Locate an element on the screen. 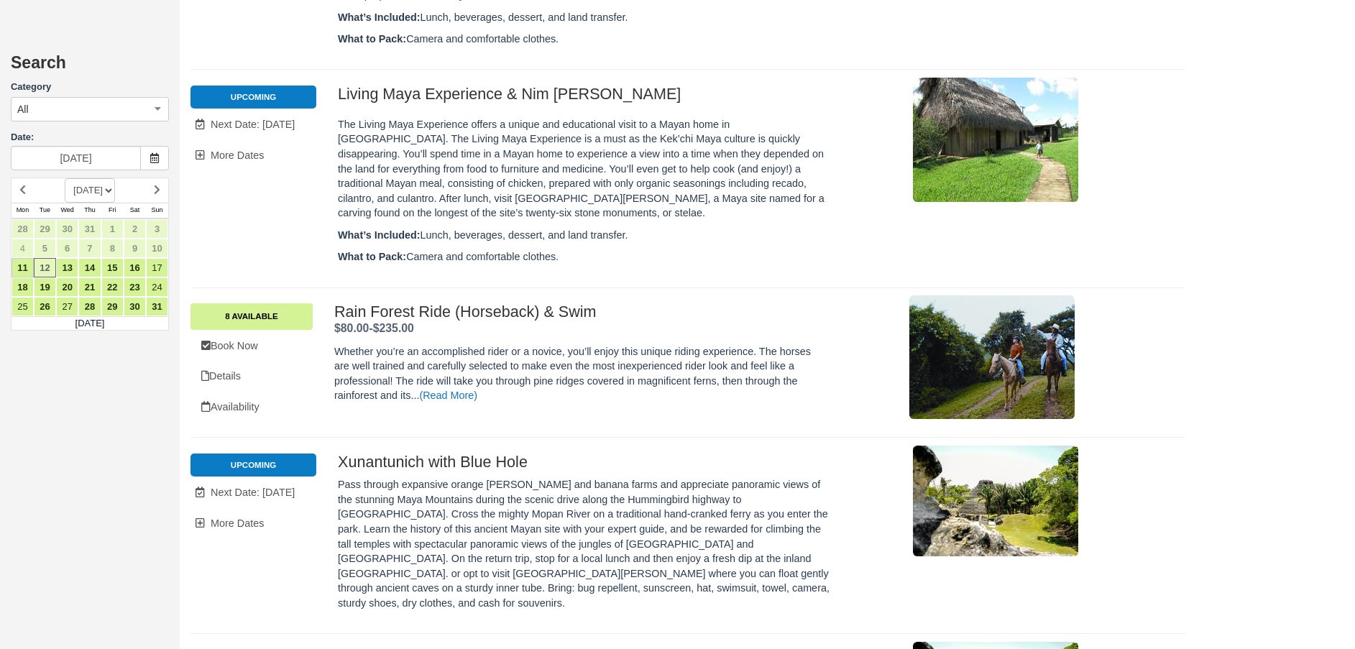 This screenshot has width=1355, height=649. a: 4 is located at coordinates (22, 248).